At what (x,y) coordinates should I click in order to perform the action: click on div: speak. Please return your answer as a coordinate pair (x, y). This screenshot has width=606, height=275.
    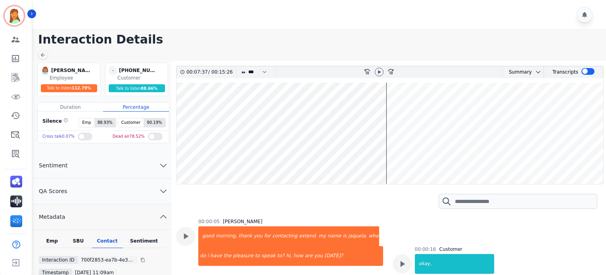
    Looking at the image, I should click on (268, 256).